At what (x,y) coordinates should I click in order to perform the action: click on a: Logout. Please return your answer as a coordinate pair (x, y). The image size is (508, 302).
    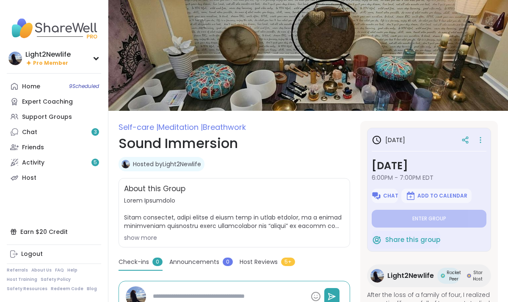
    Looking at the image, I should click on (54, 254).